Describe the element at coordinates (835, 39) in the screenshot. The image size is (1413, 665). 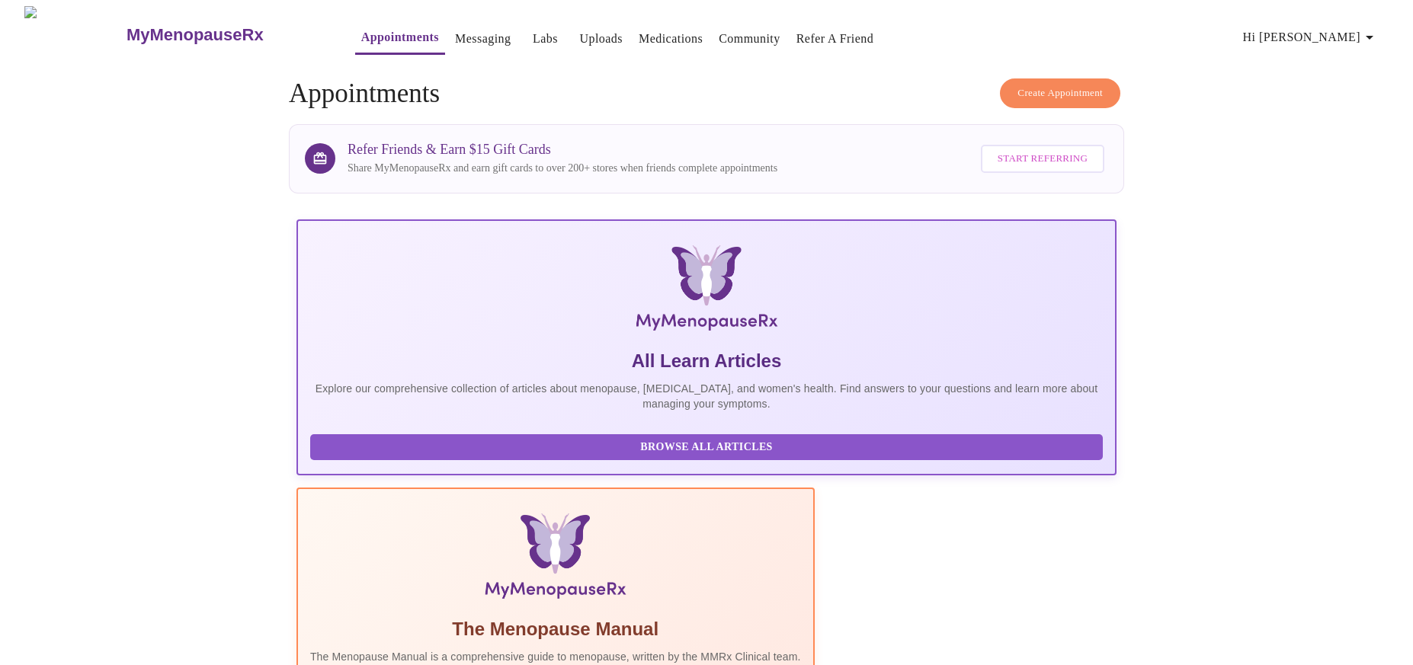
I see `a: Refer a Friend` at that location.